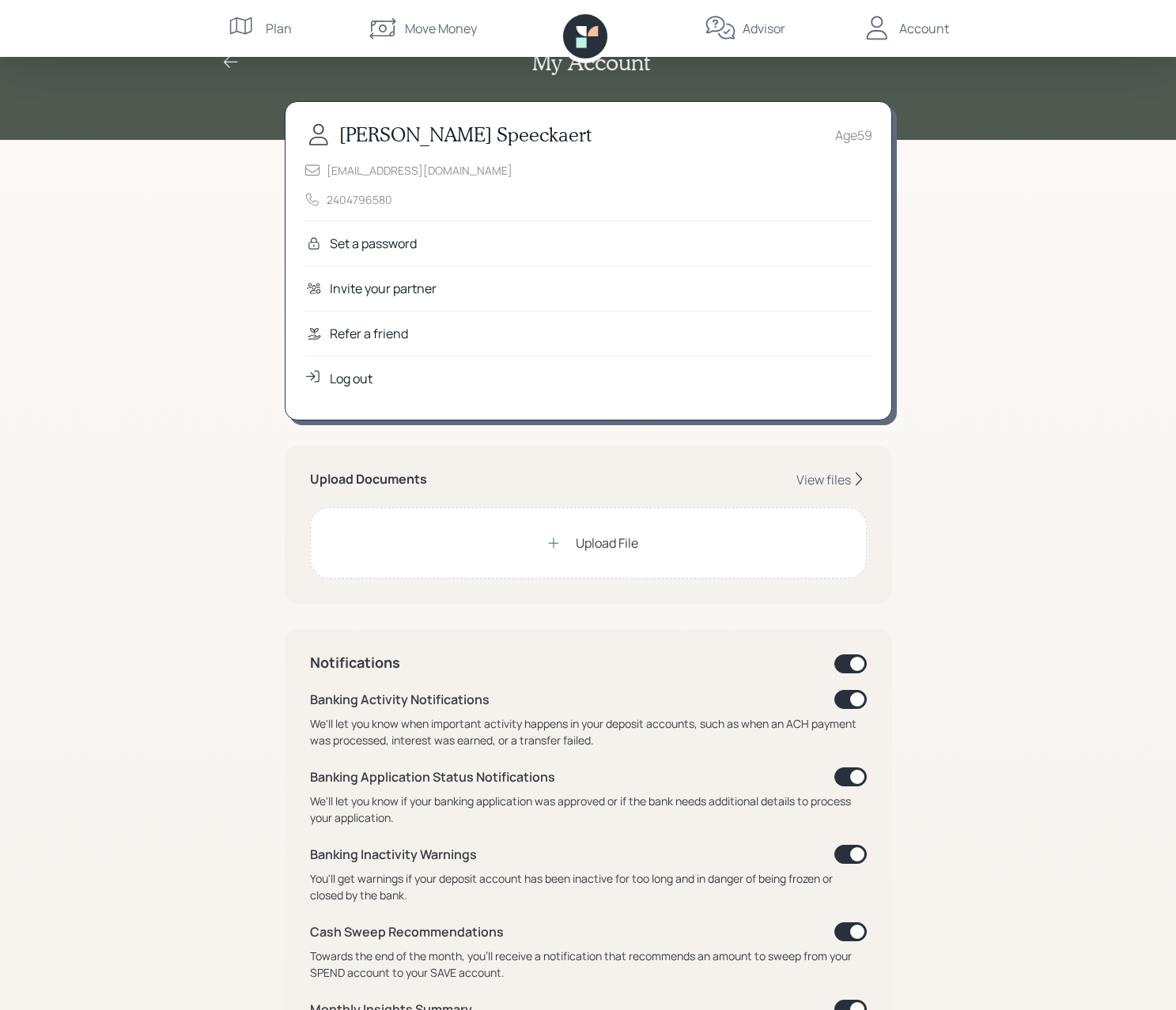 The width and height of the screenshot is (1176, 1010). What do you see at coordinates (355, 663) in the screenshot?
I see `h4: Notifications` at bounding box center [355, 663].